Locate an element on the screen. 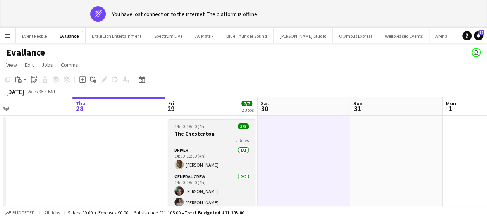 The image size is (487, 219). button: Event People is located at coordinates (35, 36).